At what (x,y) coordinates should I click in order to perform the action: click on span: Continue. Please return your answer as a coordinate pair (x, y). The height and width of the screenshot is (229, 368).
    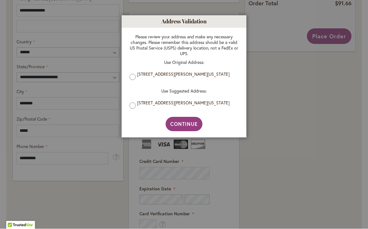
    Looking at the image, I should click on (184, 124).